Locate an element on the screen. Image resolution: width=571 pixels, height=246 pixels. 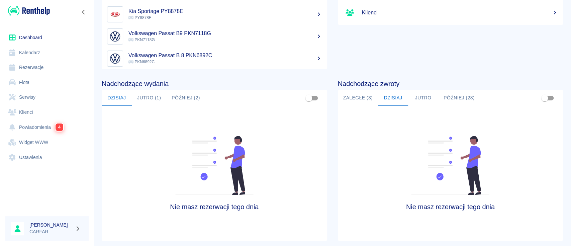
h4: Nadchodzące wydania is located at coordinates (214, 84).